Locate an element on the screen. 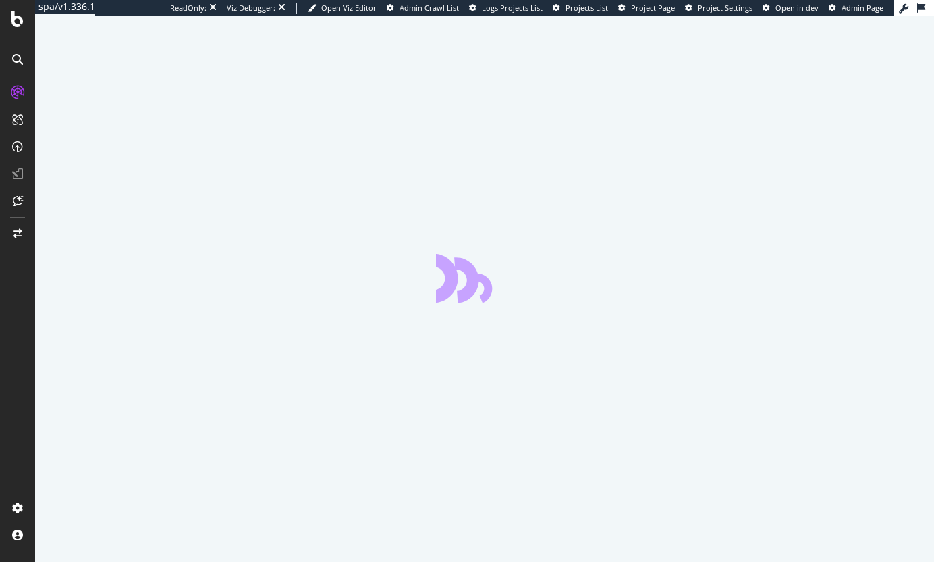  a: Admin Page is located at coordinates (856, 8).